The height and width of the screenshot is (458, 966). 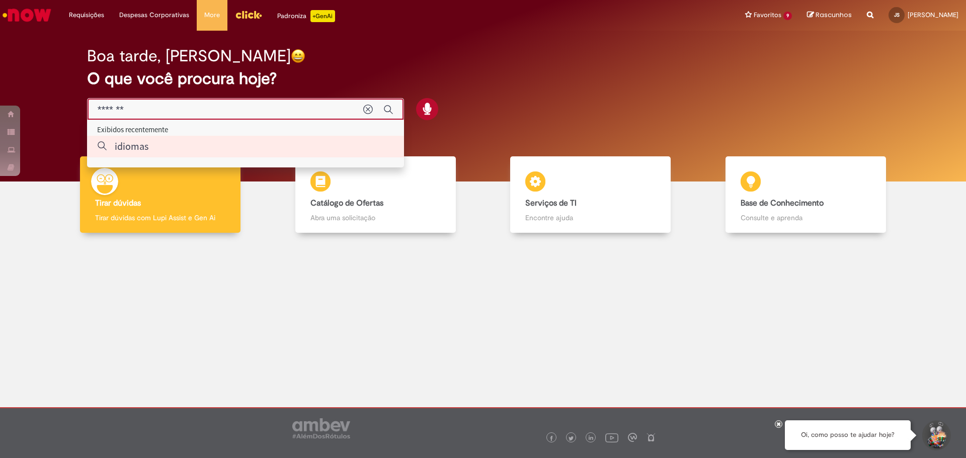 I want to click on span: Favoritos, so click(x=767, y=15).